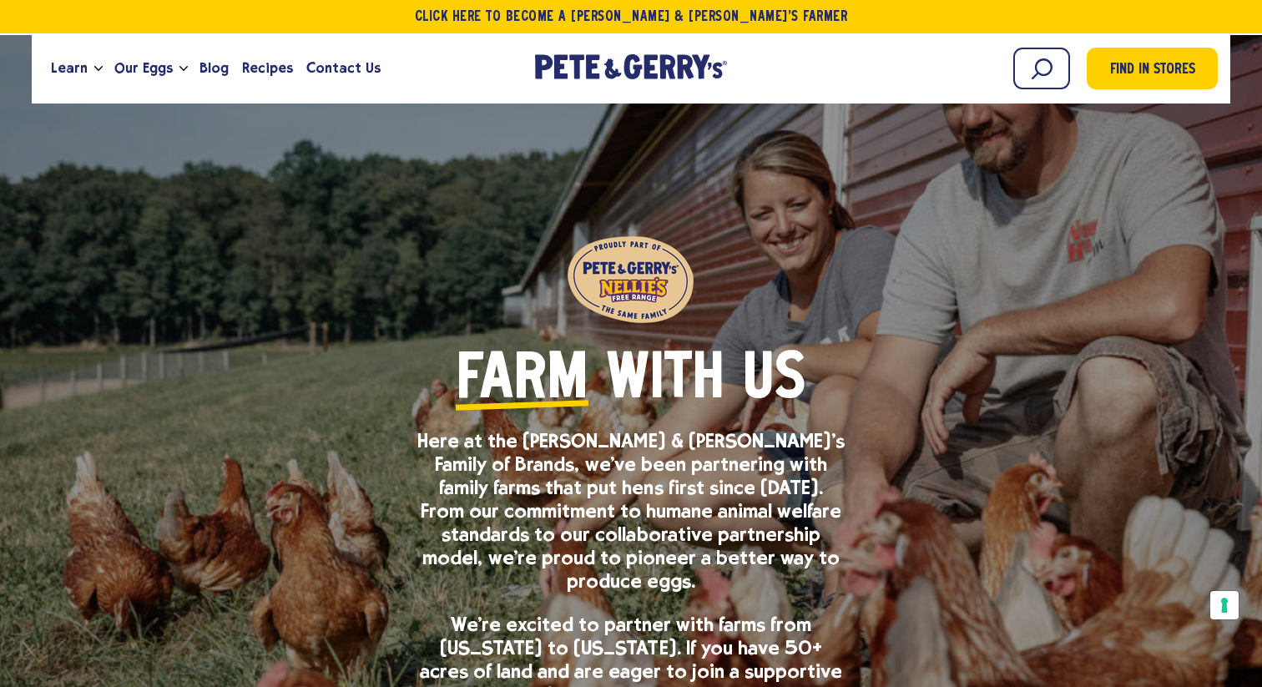 The height and width of the screenshot is (687, 1262). Describe the element at coordinates (184, 68) in the screenshot. I see `button: Open the dropdown menu for Our Eggs` at that location.